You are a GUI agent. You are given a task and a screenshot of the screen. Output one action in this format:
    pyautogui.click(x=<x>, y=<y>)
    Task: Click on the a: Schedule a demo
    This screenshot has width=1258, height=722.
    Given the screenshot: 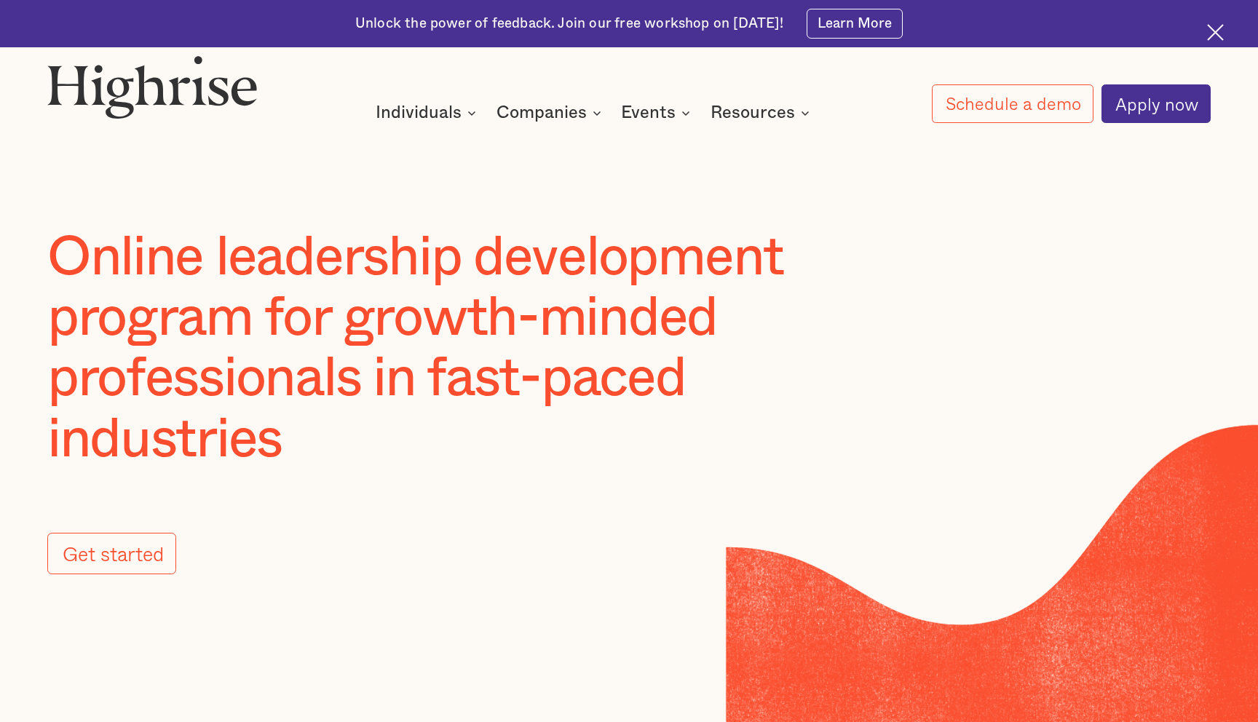 What is the action you would take?
    pyautogui.click(x=1013, y=103)
    